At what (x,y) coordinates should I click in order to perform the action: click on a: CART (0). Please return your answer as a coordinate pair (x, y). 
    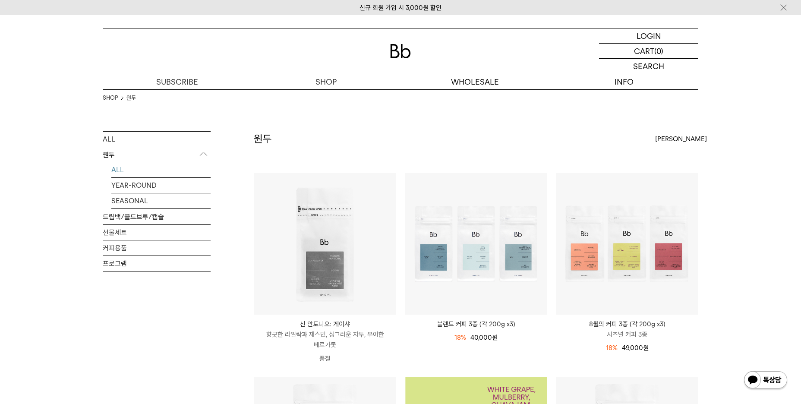
    Looking at the image, I should click on (649, 51).